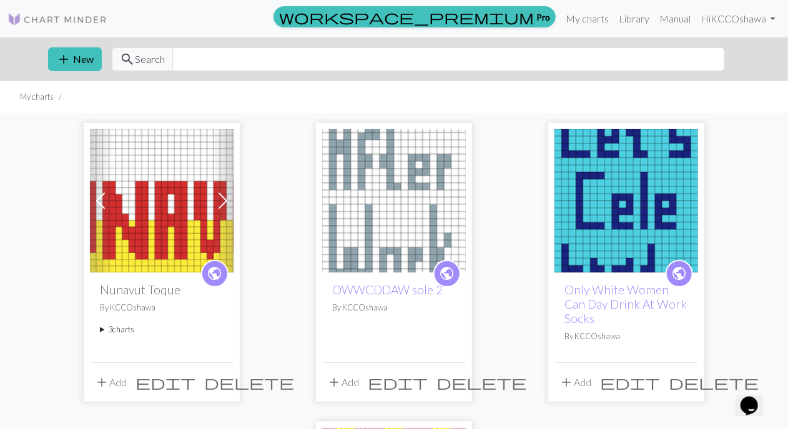 This screenshot has height=429, width=788. Describe the element at coordinates (414, 17) in the screenshot. I see `a: Pro` at that location.